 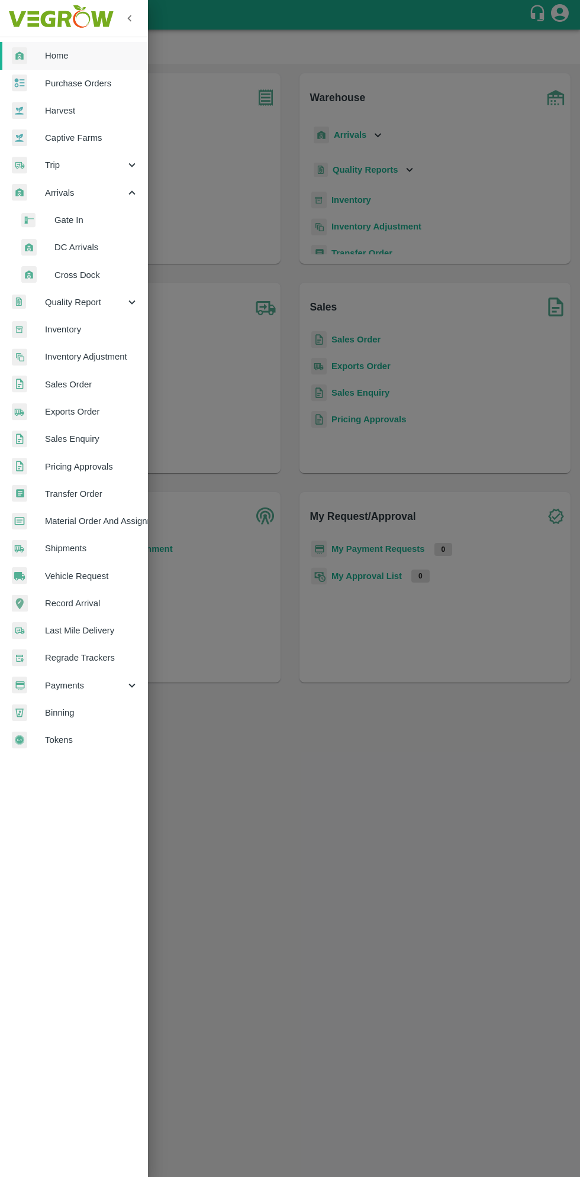 I want to click on a: gateinGate In, so click(x=79, y=220).